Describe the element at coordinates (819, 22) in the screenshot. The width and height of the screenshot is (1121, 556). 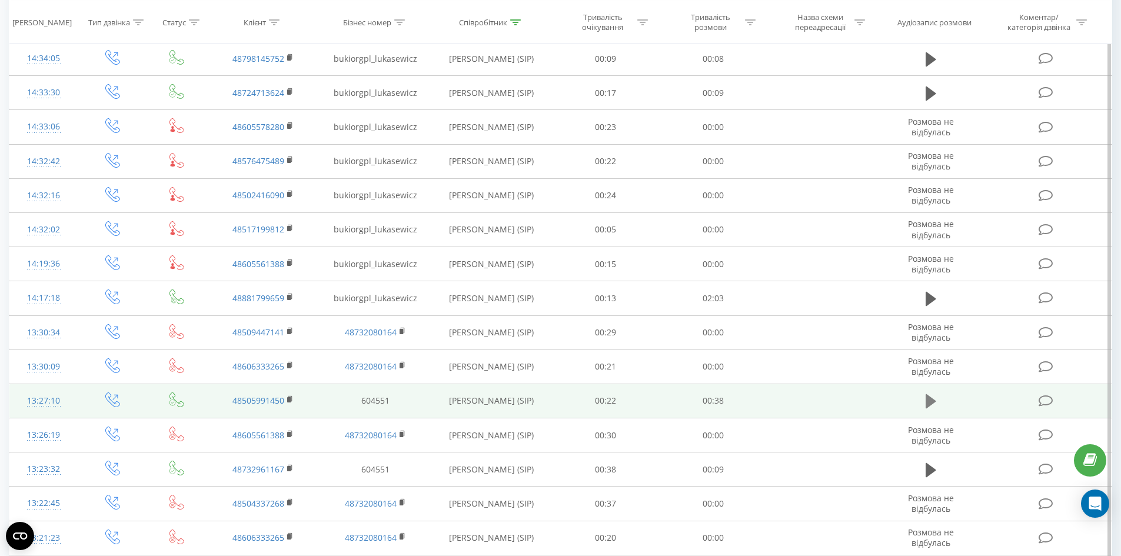
I see `div: Назва схеми переадресації` at that location.